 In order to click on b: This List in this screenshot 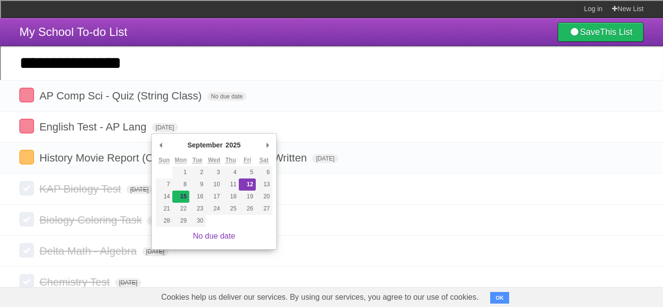, I will do `click(616, 32)`.